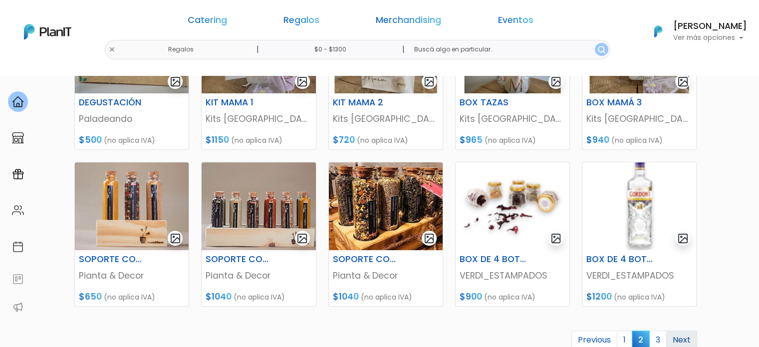  I want to click on span: $650, so click(90, 296).